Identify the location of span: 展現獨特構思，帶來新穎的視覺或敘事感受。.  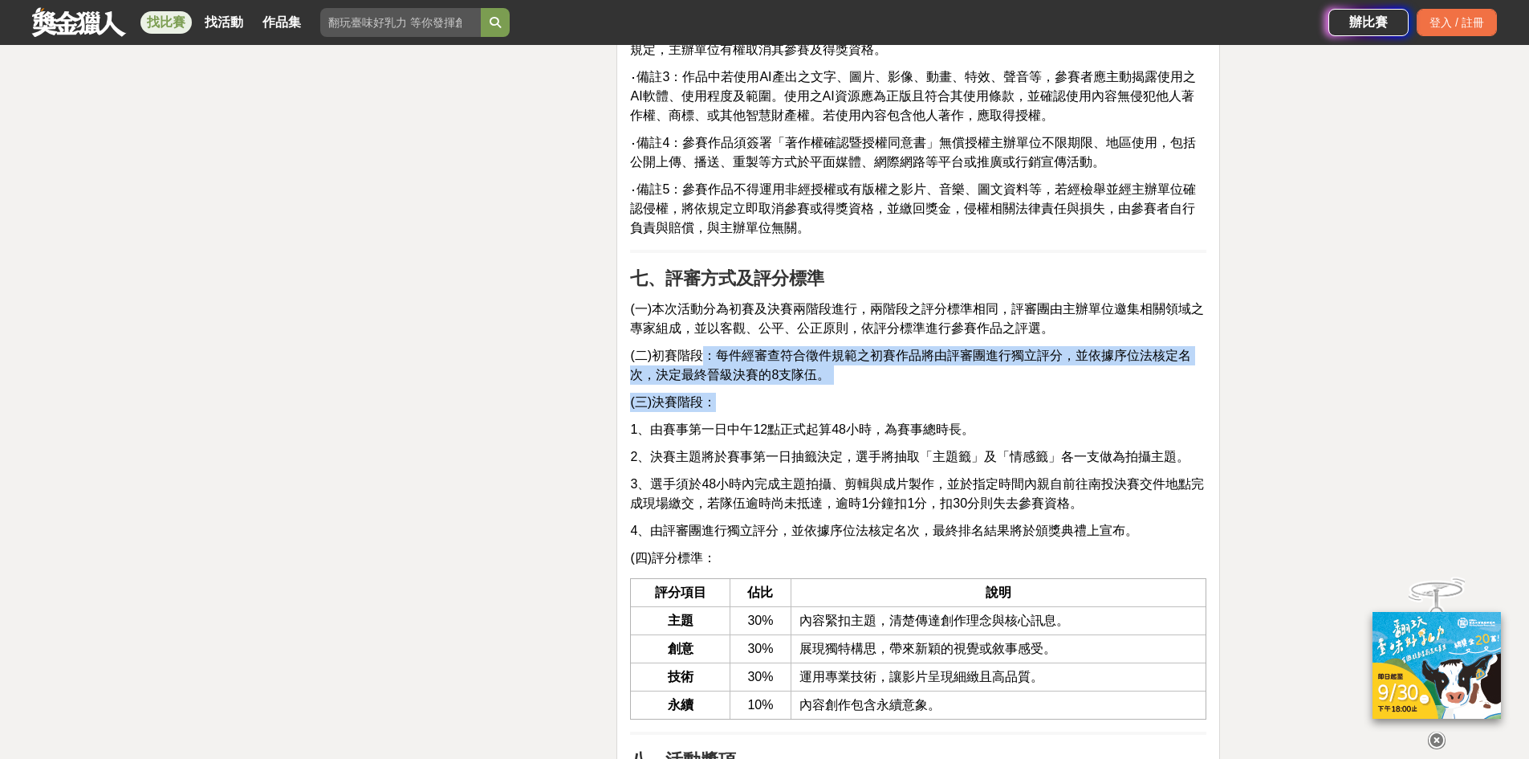
(928, 648).